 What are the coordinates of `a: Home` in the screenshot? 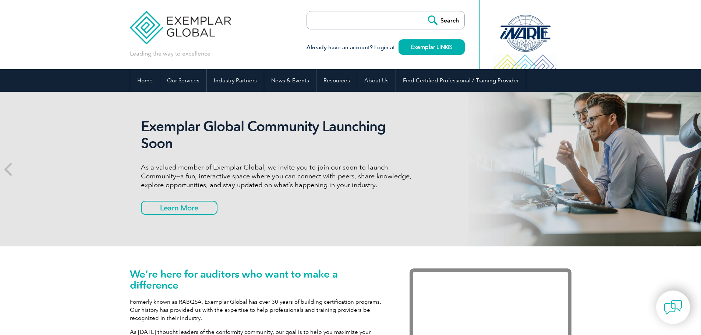 It's located at (145, 81).